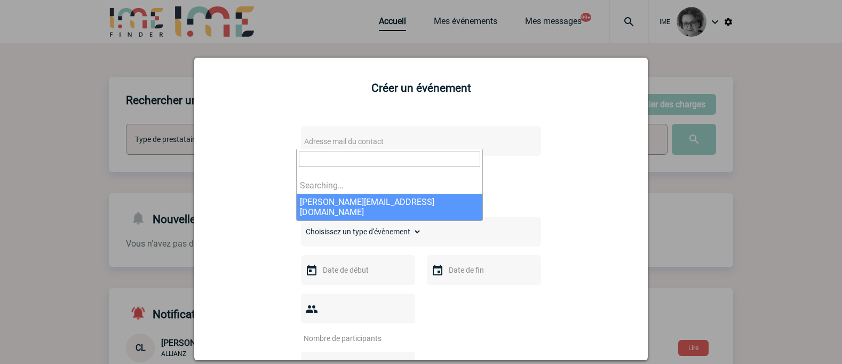 Image resolution: width=842 pixels, height=364 pixels. What do you see at coordinates (351, 338) in the screenshot?
I see `input: Nombre de participants` at bounding box center [351, 338].